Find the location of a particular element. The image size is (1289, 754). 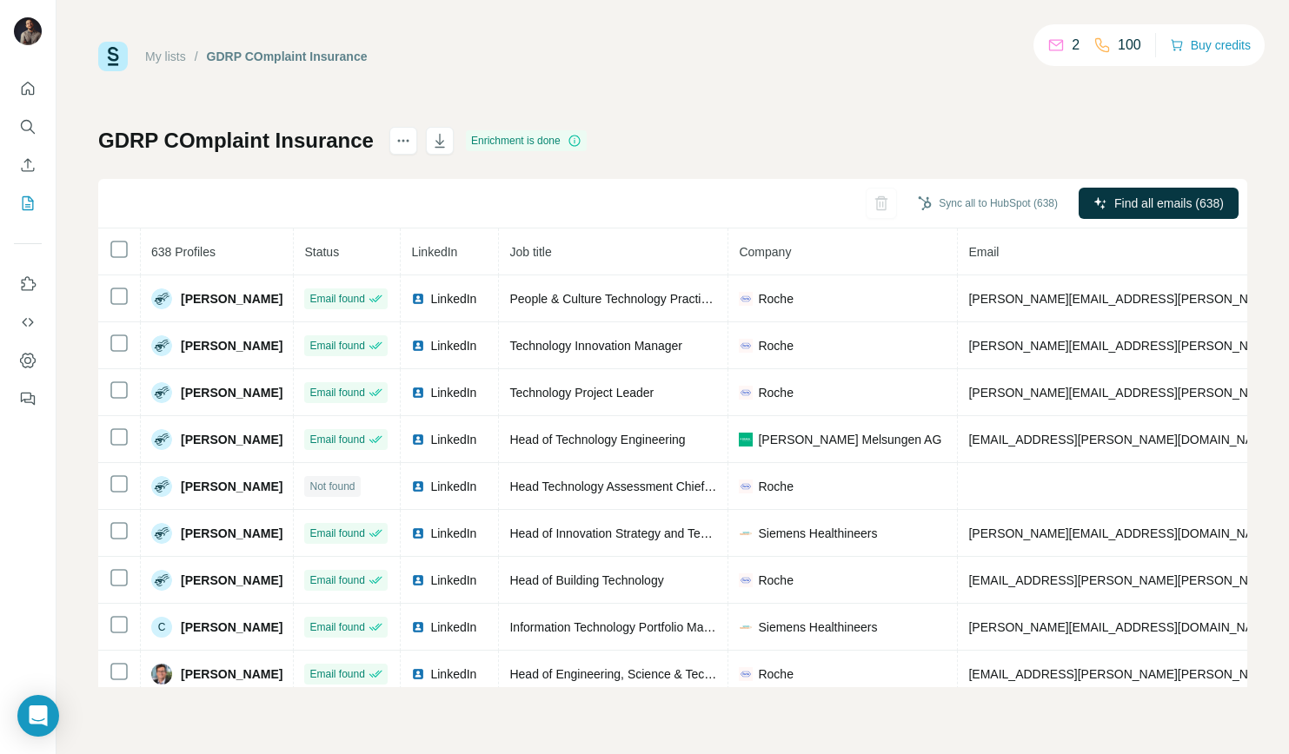

button: Enrich CSV is located at coordinates (28, 165).